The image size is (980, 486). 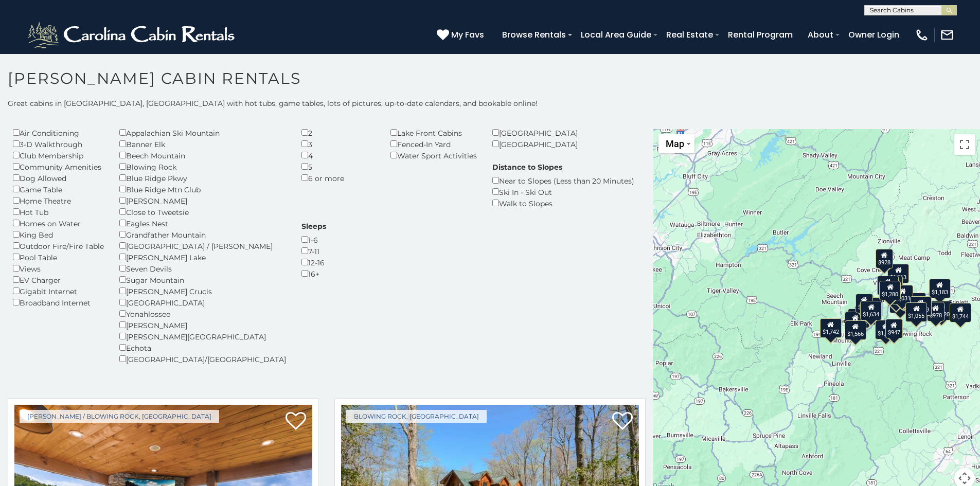 What do you see at coordinates (917, 312) in the screenshot?
I see `div: $1,055` at bounding box center [917, 312].